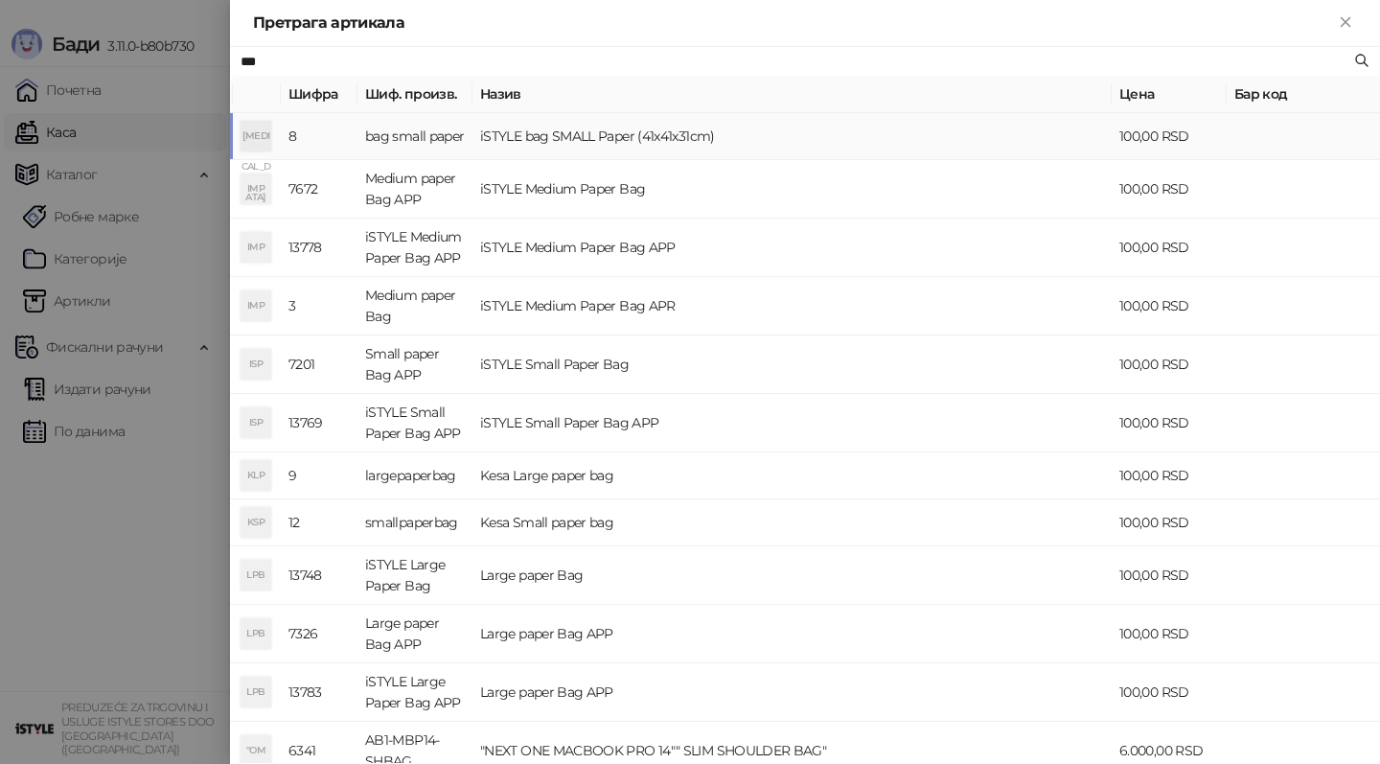  Describe the element at coordinates (794, 23) in the screenshot. I see `div: Претрага артикала` at that location.